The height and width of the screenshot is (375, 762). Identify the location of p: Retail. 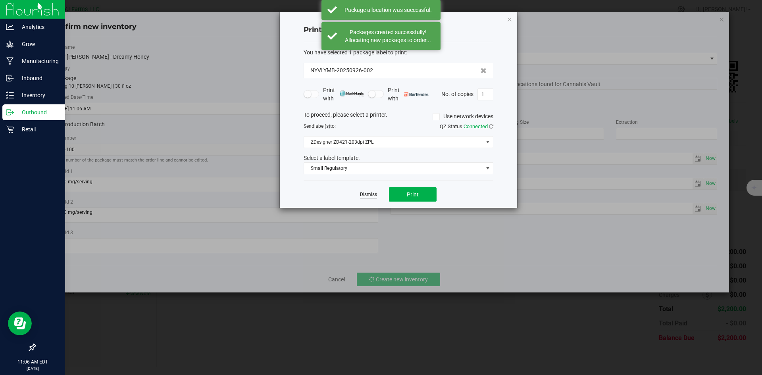
(38, 129).